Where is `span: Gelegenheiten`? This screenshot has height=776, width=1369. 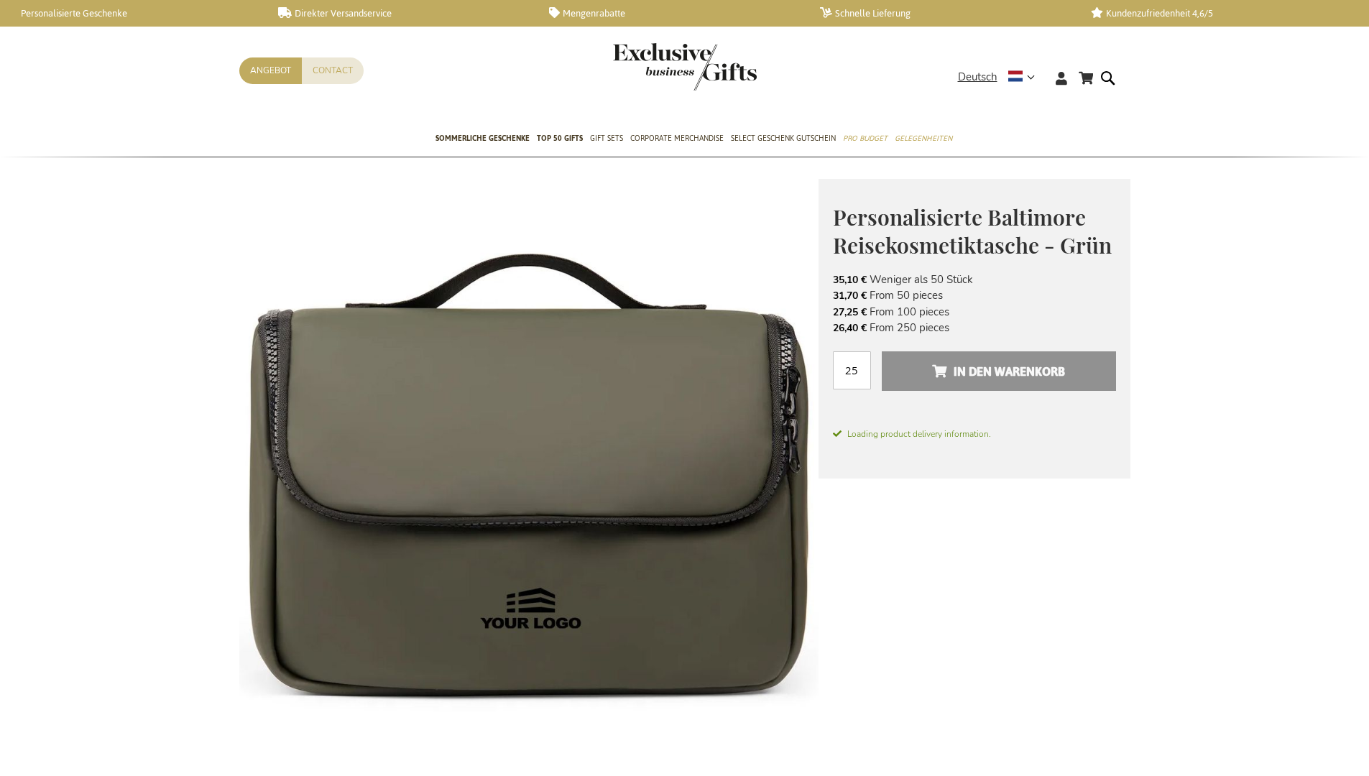 span: Gelegenheiten is located at coordinates (923, 138).